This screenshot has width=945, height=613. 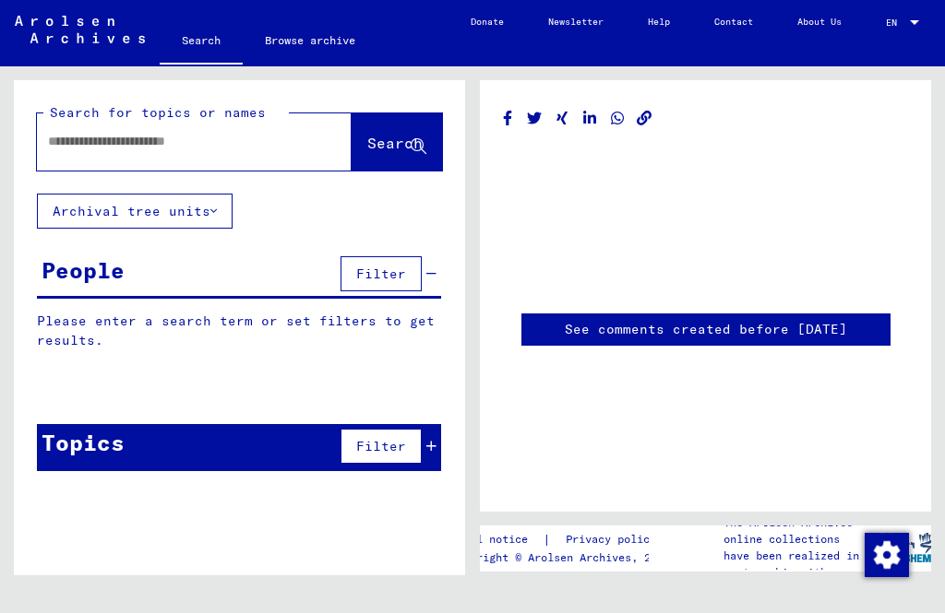 What do you see at coordinates (799, 565) in the screenshot?
I see `p: have been realized in partnership with` at bounding box center [799, 565].